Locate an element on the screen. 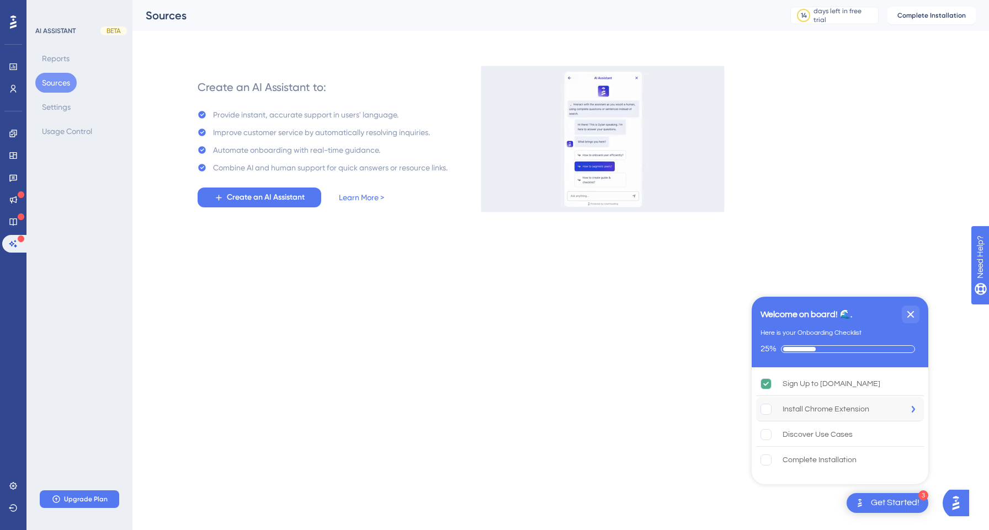 This screenshot has height=530, width=989. div: Discover Use Cases is incomplete. is located at coordinates (840, 435).